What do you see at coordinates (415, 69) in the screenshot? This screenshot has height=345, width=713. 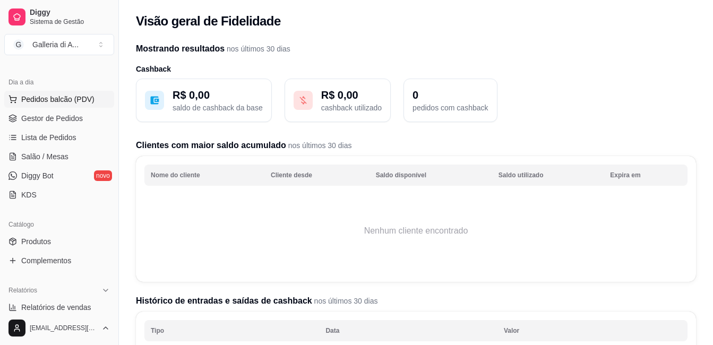 I see `h3: Cashback` at bounding box center [415, 69].